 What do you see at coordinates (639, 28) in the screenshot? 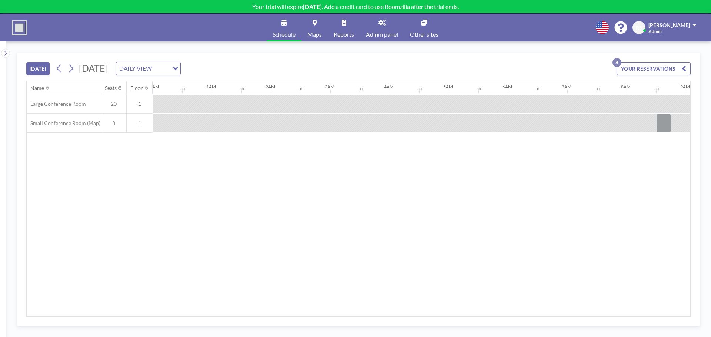
I see `span: RS` at bounding box center [639, 28].